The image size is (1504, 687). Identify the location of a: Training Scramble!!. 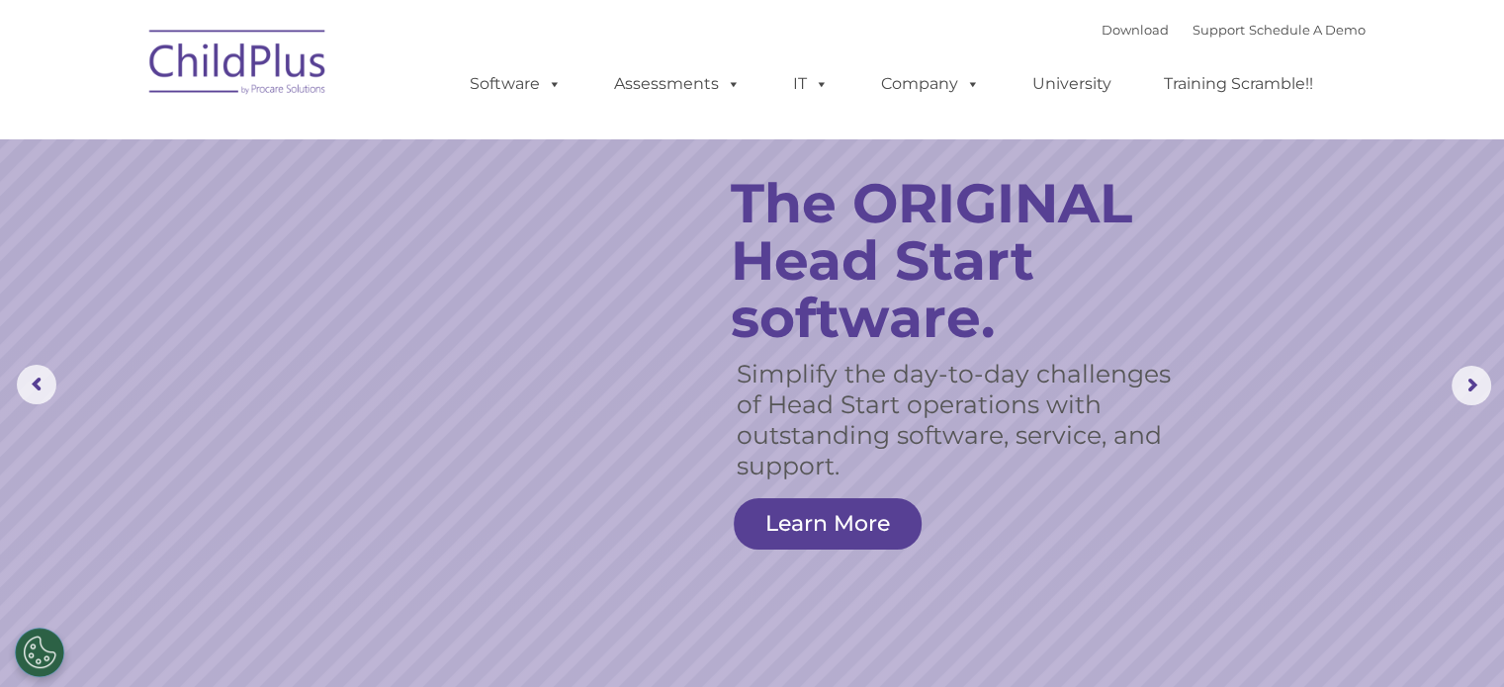
(1238, 84).